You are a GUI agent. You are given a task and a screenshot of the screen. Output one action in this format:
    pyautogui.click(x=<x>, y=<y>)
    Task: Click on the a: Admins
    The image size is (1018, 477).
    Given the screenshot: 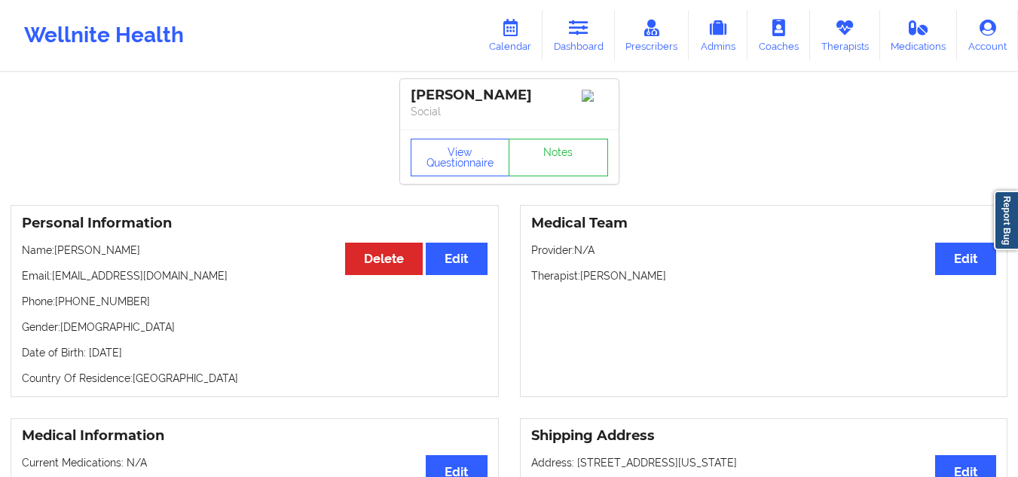 What is the action you would take?
    pyautogui.click(x=718, y=35)
    